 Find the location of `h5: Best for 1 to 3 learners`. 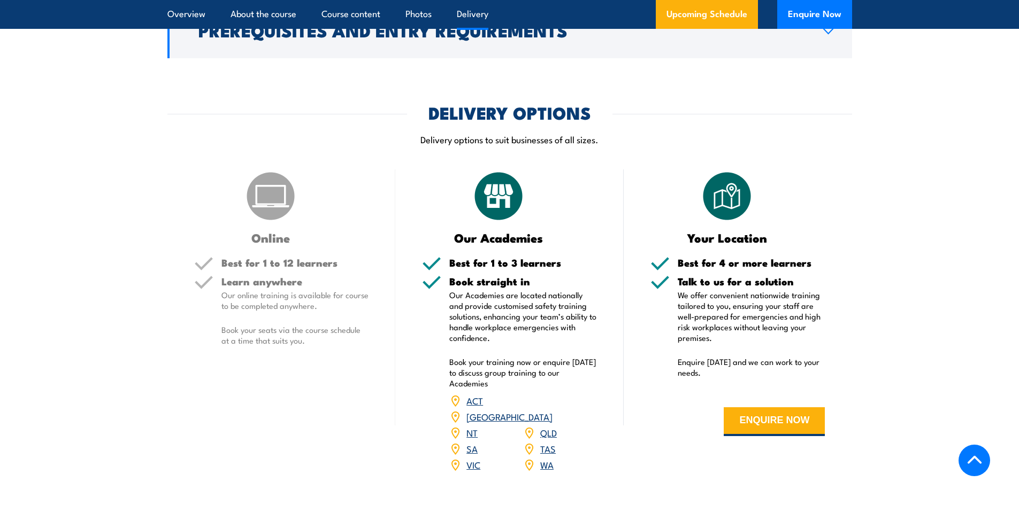

h5: Best for 1 to 3 learners is located at coordinates (523, 263).